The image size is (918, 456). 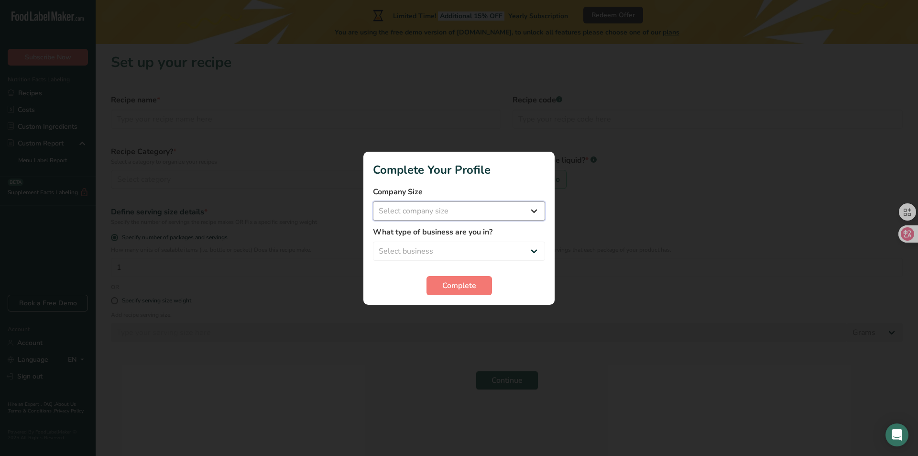 What do you see at coordinates (459, 285) in the screenshot?
I see `span: Complete` at bounding box center [459, 285].